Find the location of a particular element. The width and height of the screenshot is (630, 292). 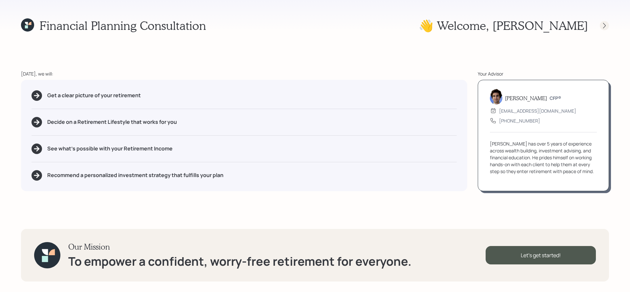

h5: Decide on a Retirement Lifestyle that works for you is located at coordinates (112, 122).